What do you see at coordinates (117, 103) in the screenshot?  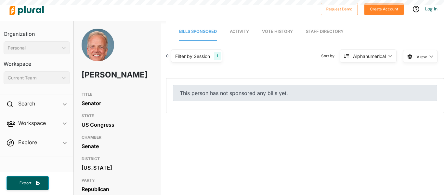 I see `div: Senator` at bounding box center [117, 103].